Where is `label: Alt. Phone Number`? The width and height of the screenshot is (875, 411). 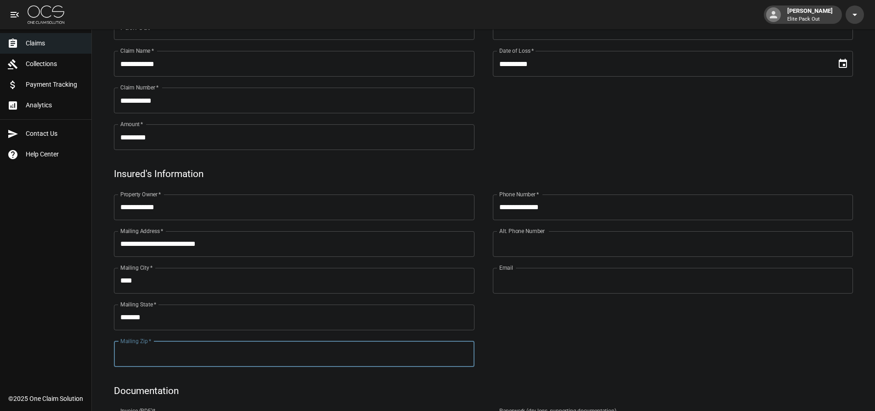
label: Alt. Phone Number is located at coordinates (522, 231).